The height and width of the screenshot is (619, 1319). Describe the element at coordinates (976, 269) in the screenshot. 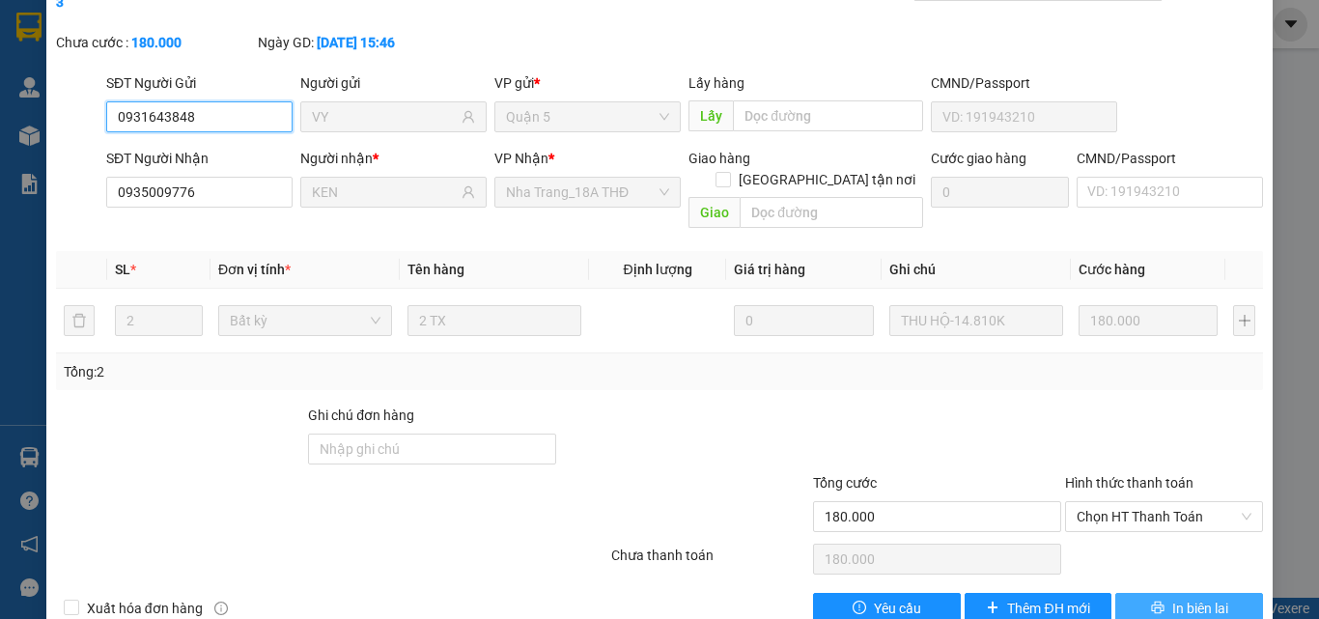

I see `th: Ghi chú` at that location.